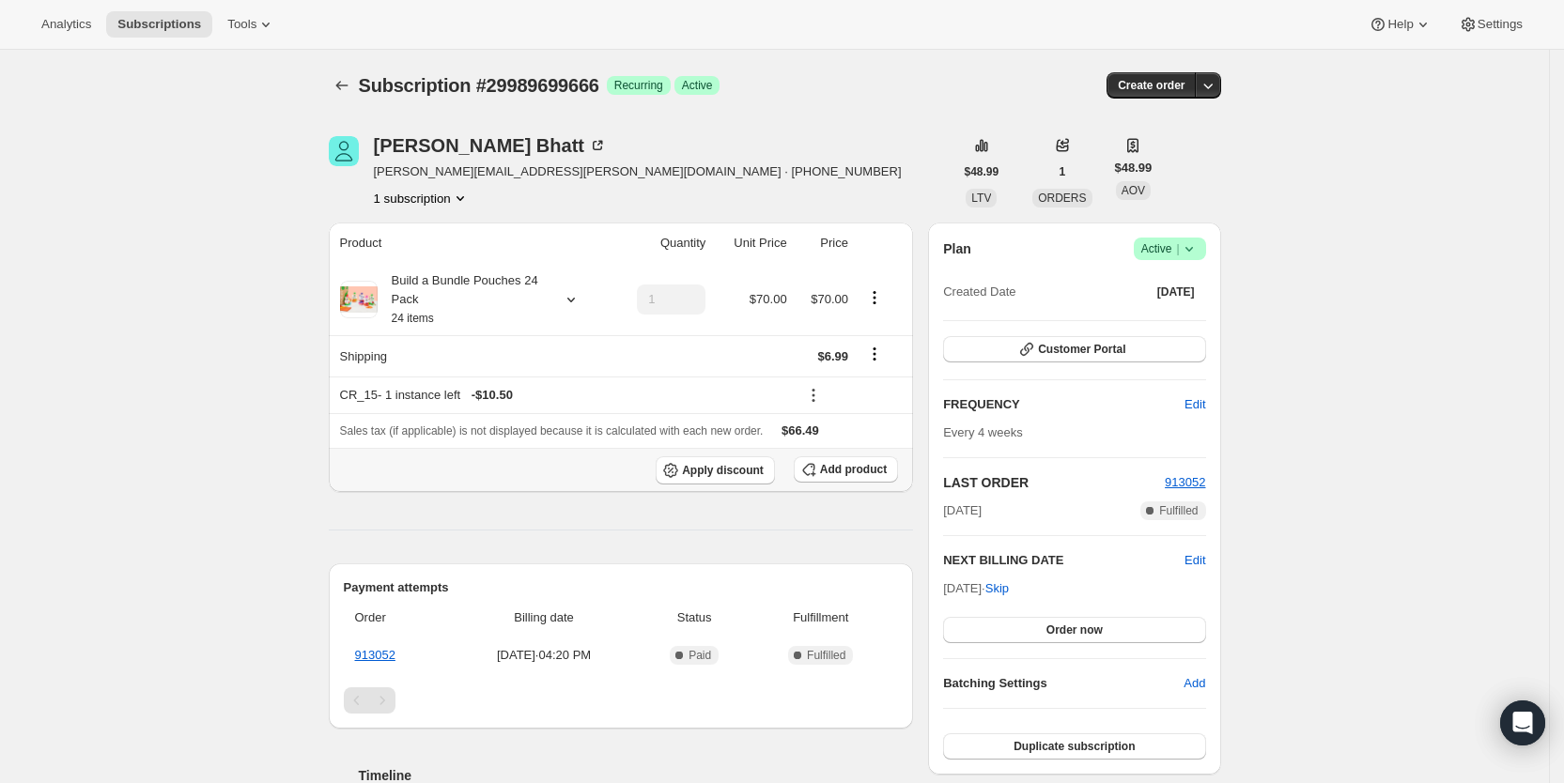 This screenshot has width=1564, height=783. What do you see at coordinates (832, 356) in the screenshot?
I see `span: $6.99` at bounding box center [832, 356].